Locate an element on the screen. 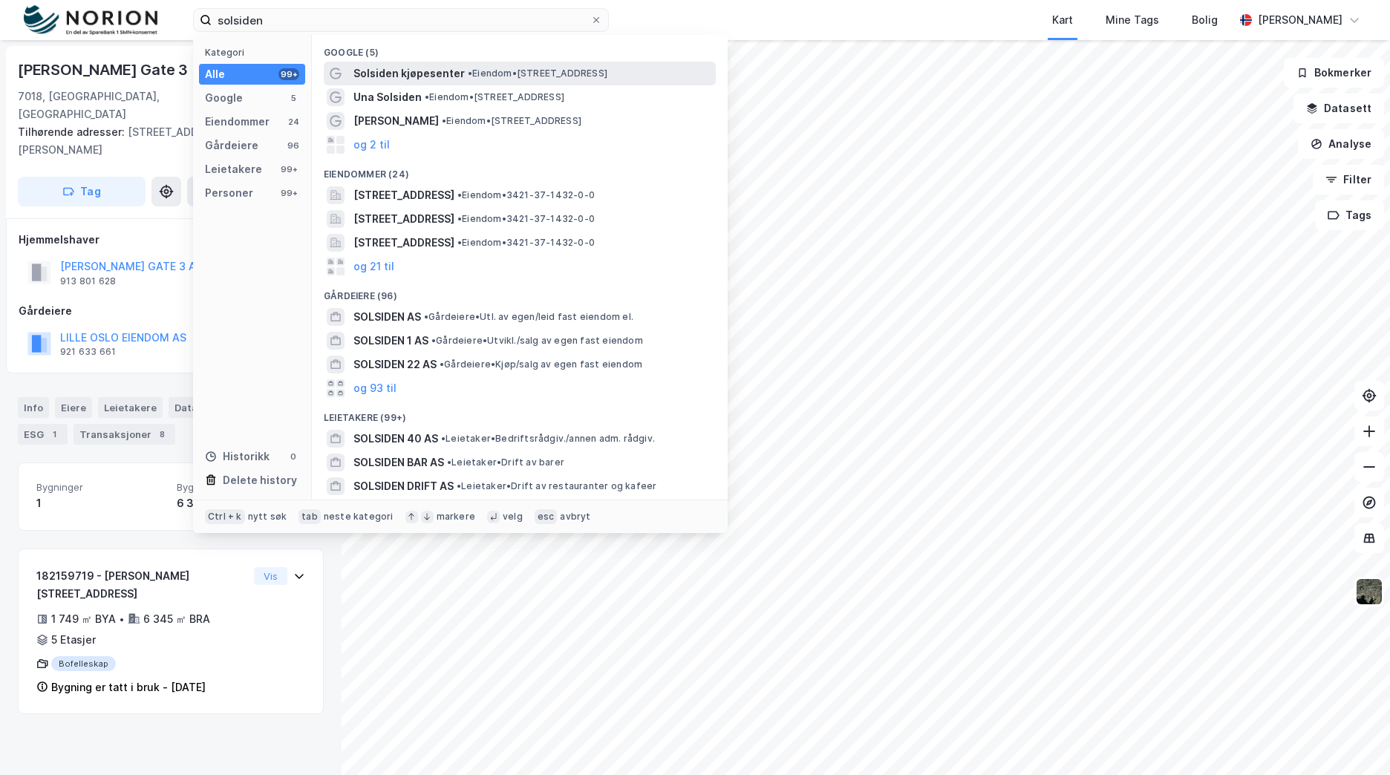 The image size is (1390, 775). div: ESG is located at coordinates (42, 435).